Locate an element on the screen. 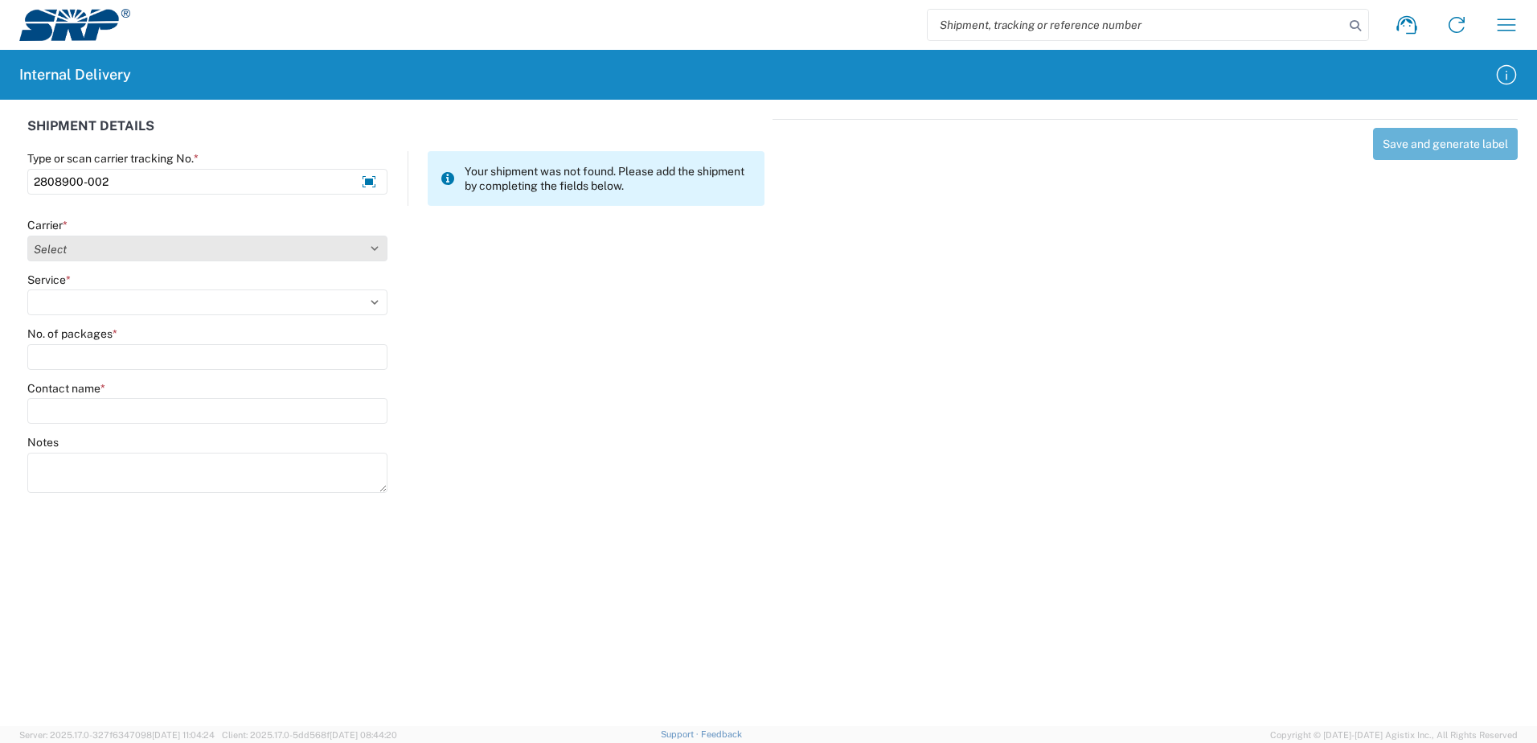  span: Server: 2025.17.0-327f6347098 is located at coordinates (117, 735).